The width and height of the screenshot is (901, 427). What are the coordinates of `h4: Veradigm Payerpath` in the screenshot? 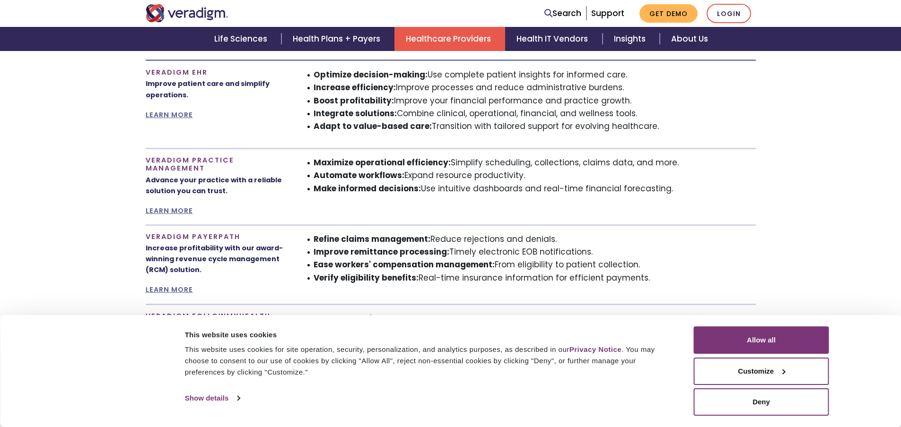 It's located at (217, 237).